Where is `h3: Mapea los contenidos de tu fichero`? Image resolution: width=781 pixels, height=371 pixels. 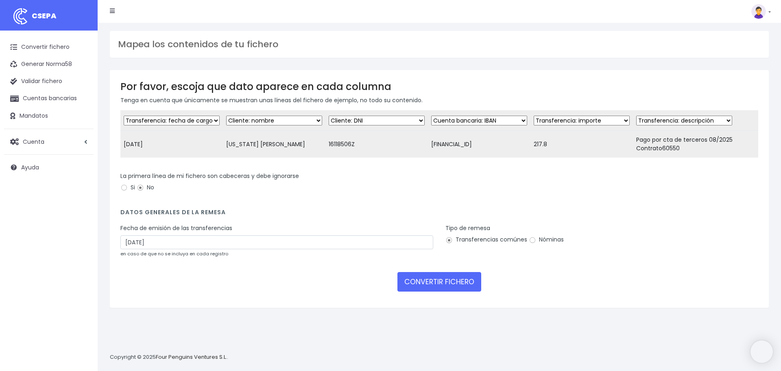 h3: Mapea los contenidos de tu fichero is located at coordinates (440, 44).